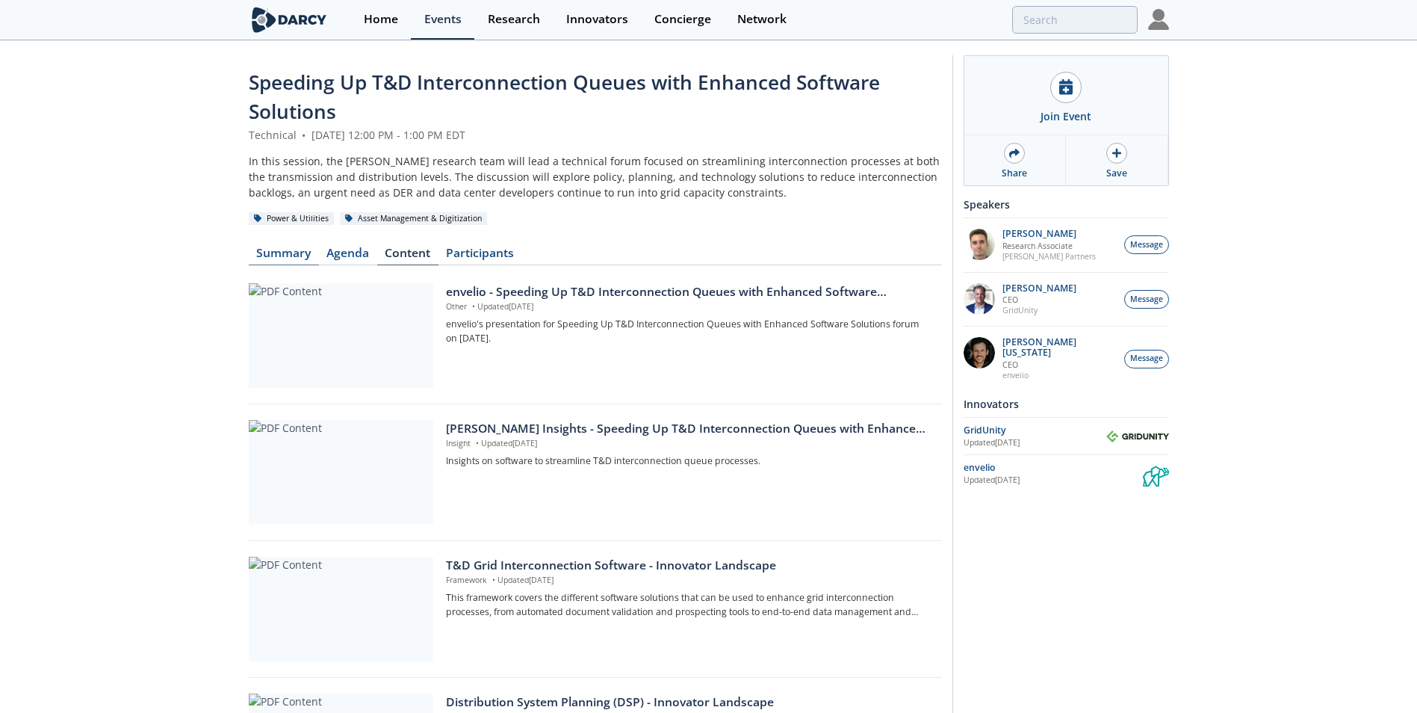 The image size is (1417, 713). What do you see at coordinates (979, 299) in the screenshot?
I see `img: d42dc26c-2a28-49ac-afde-9b58c84c0349` at bounding box center [979, 299].